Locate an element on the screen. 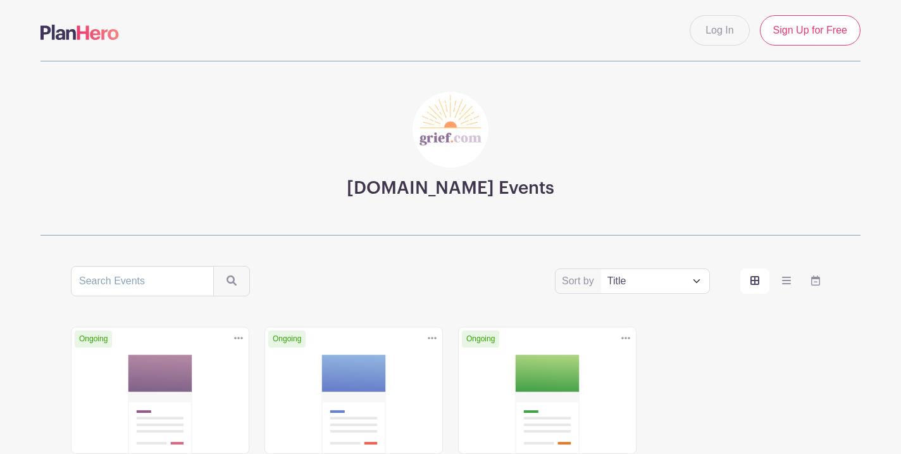 The height and width of the screenshot is (454, 901). a: Sign Up for Free is located at coordinates (810, 30).